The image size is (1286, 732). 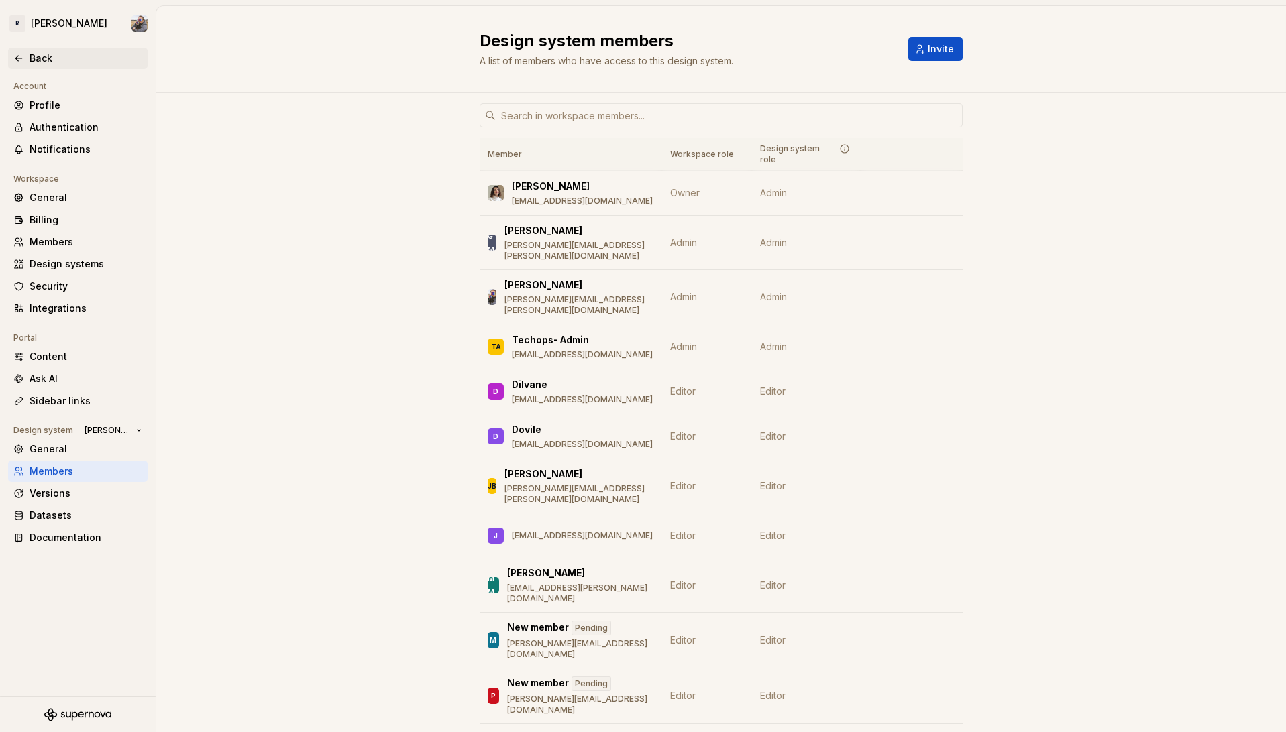 What do you see at coordinates (86, 357) in the screenshot?
I see `div: Content` at bounding box center [86, 357].